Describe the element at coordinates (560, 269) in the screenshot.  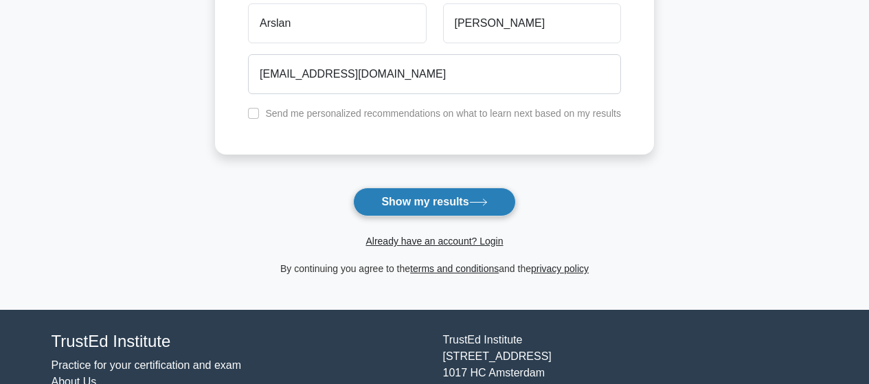
I see `a: privacy policy` at that location.